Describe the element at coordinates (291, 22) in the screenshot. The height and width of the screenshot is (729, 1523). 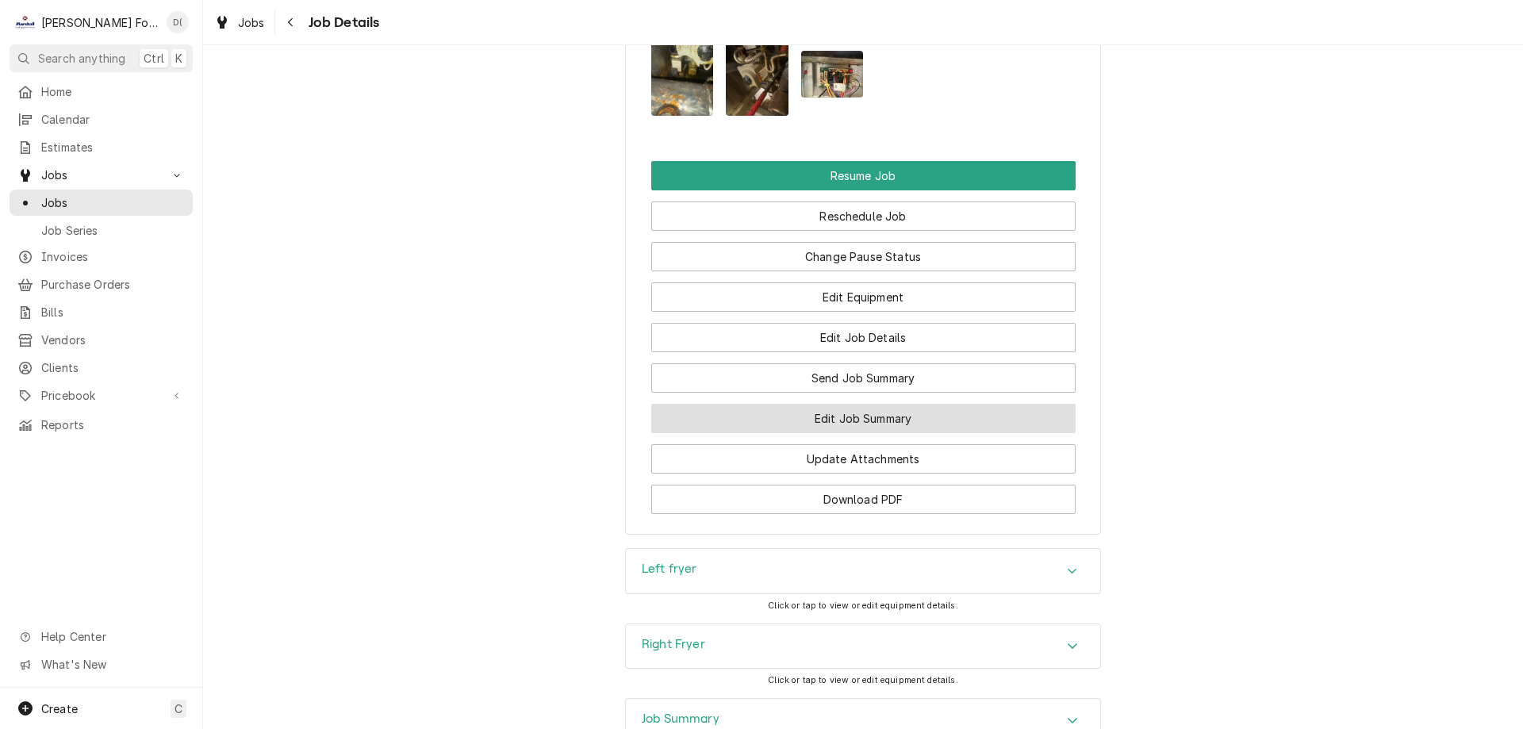
I see `button: Navigate back` at that location.